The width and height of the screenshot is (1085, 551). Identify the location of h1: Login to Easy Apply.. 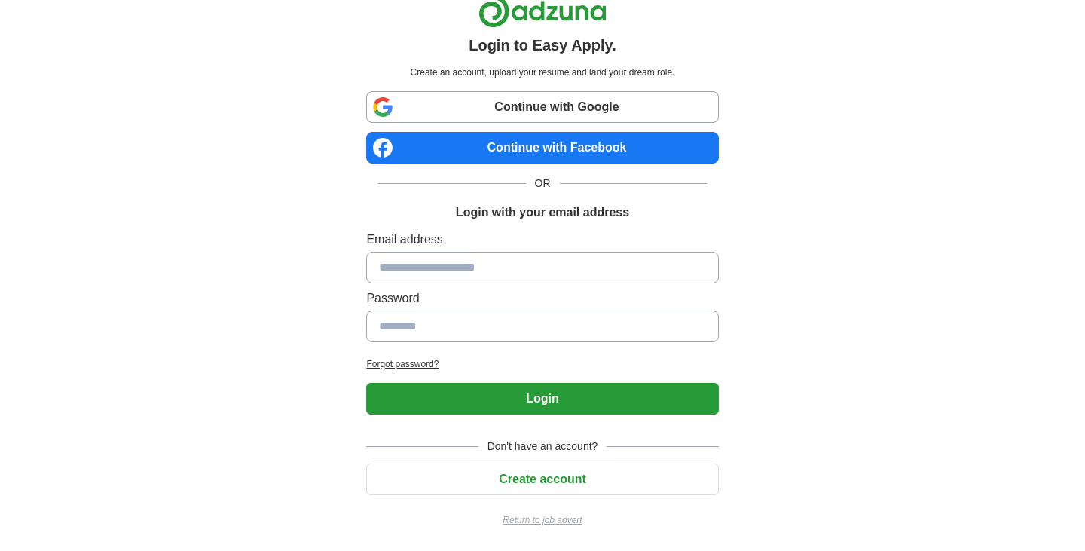
(542, 45).